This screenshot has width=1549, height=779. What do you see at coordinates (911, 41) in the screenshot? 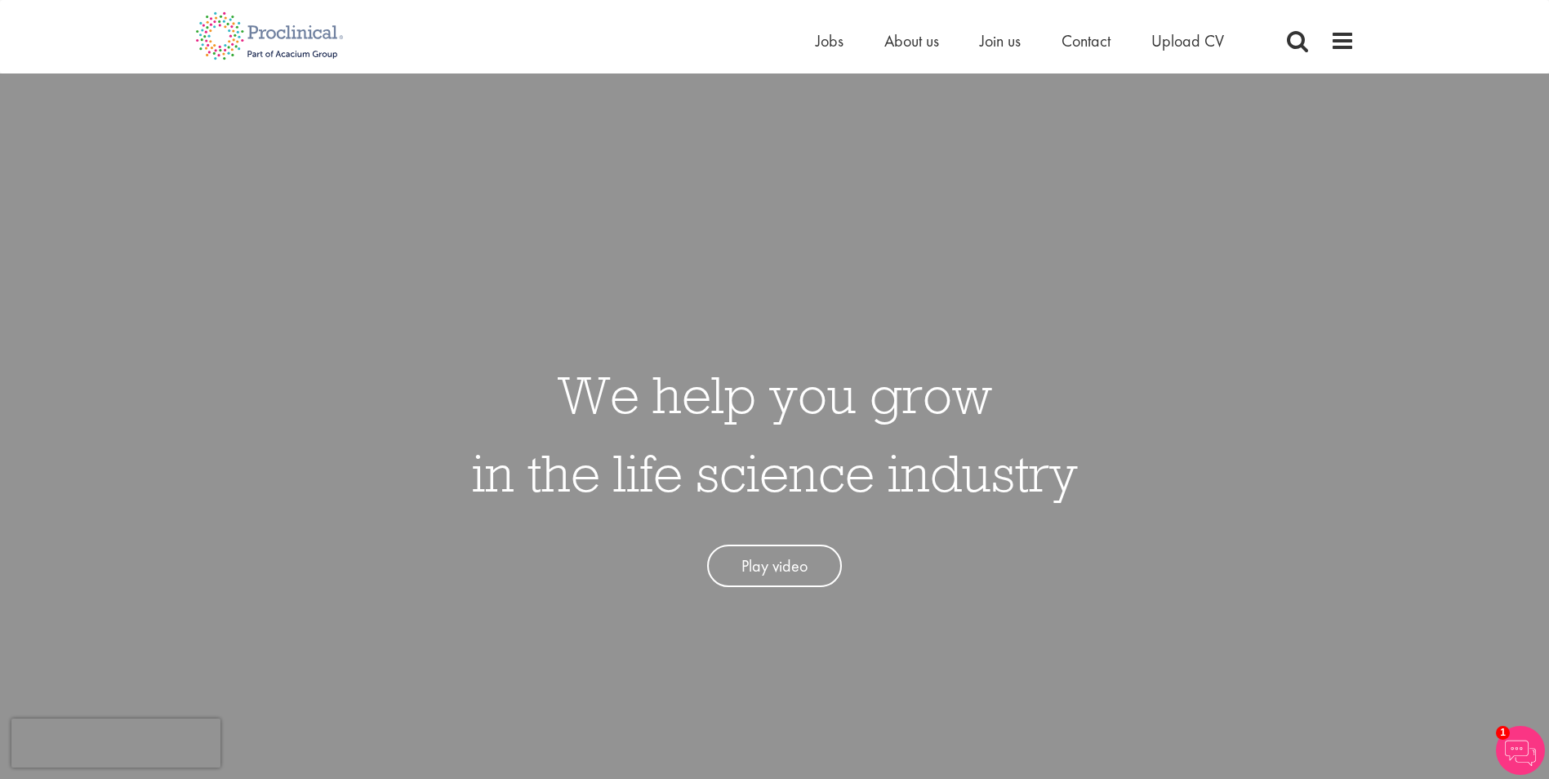
I see `a: About us` at bounding box center [911, 41].